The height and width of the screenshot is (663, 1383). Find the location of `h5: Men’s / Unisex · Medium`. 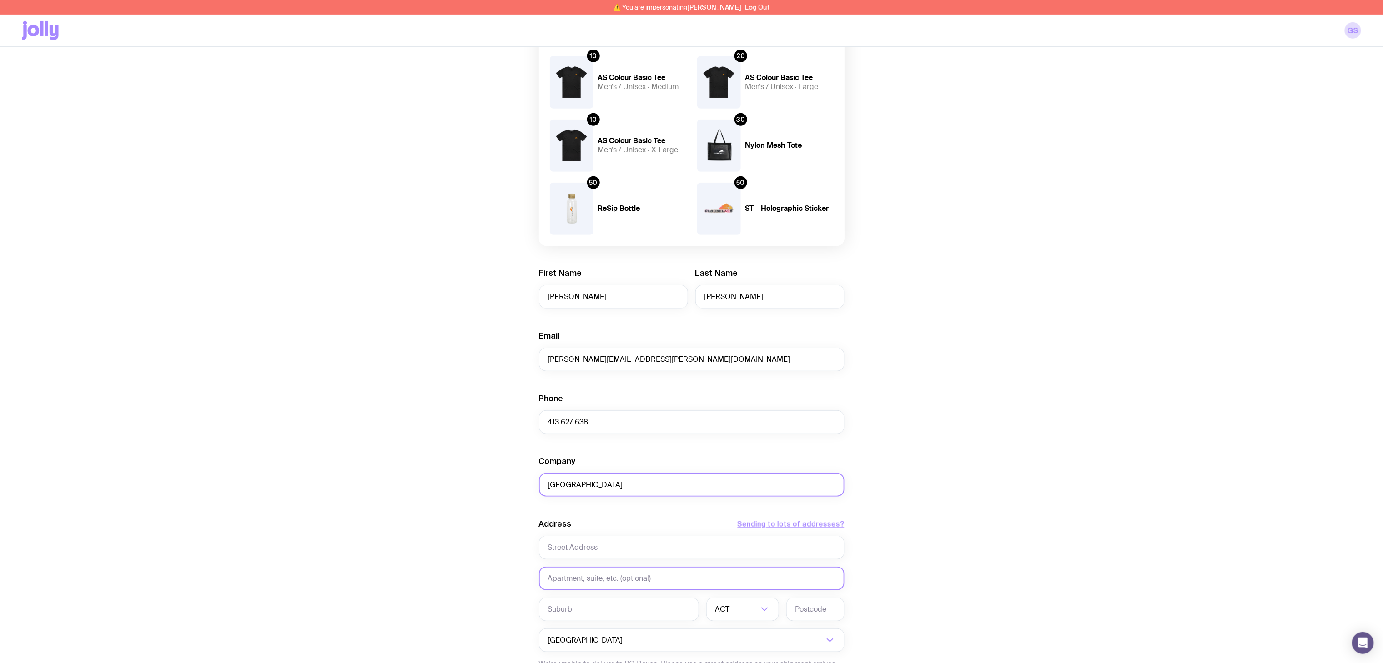

h5: Men’s / Unisex · Medium is located at coordinates (642, 87).